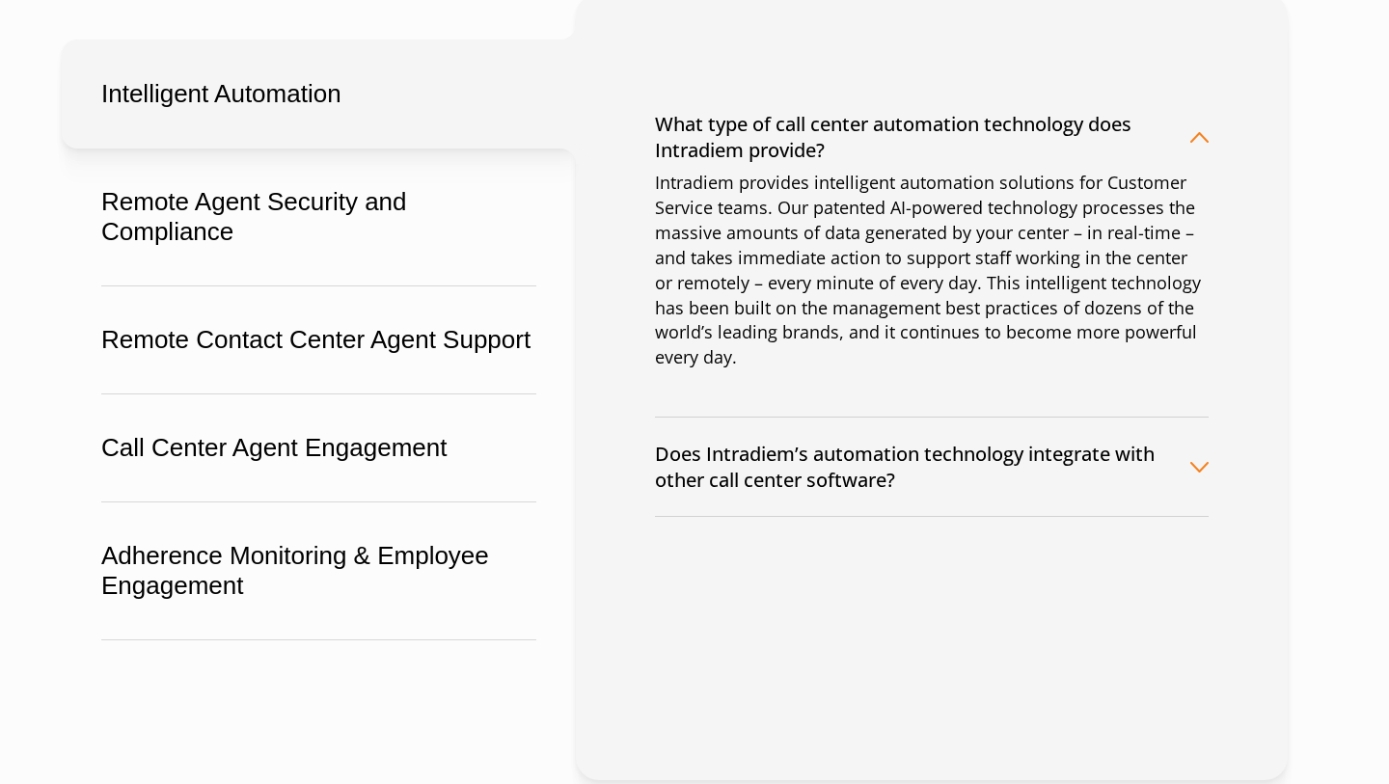  Describe the element at coordinates (318, 94) in the screenshot. I see `button: Intelligent Automation` at that location.